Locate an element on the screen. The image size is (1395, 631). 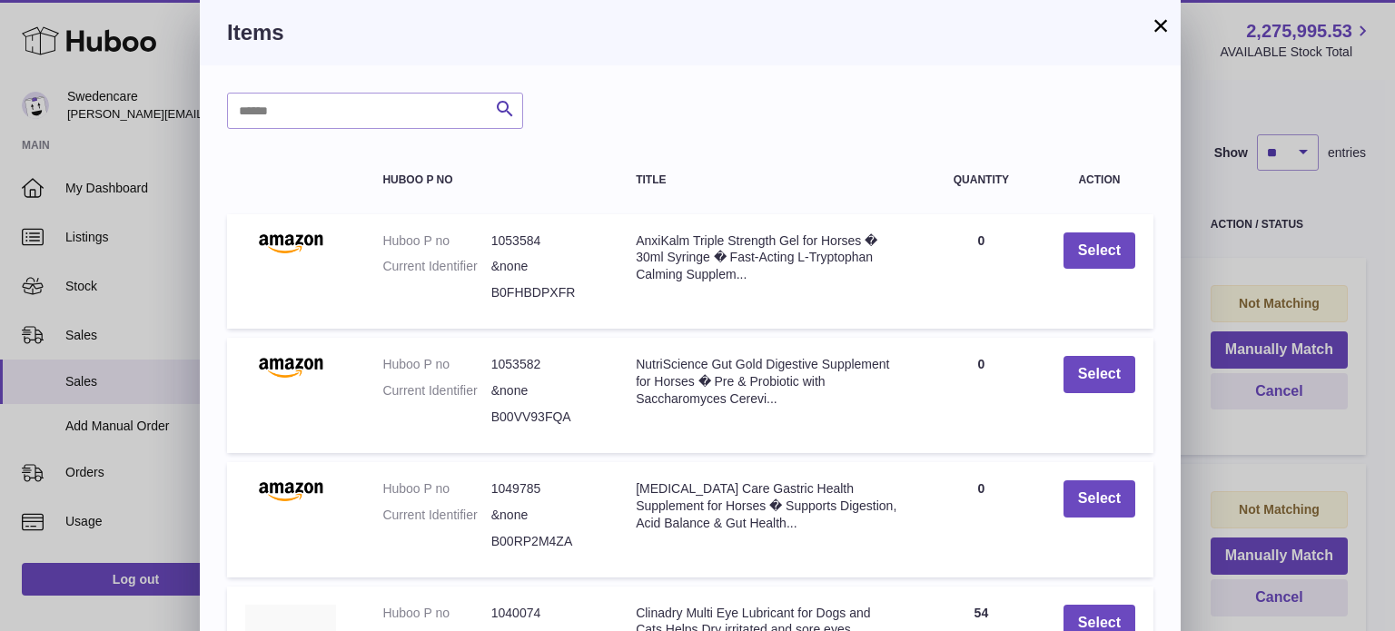
dd: B00VV93FQA is located at coordinates (545, 417).